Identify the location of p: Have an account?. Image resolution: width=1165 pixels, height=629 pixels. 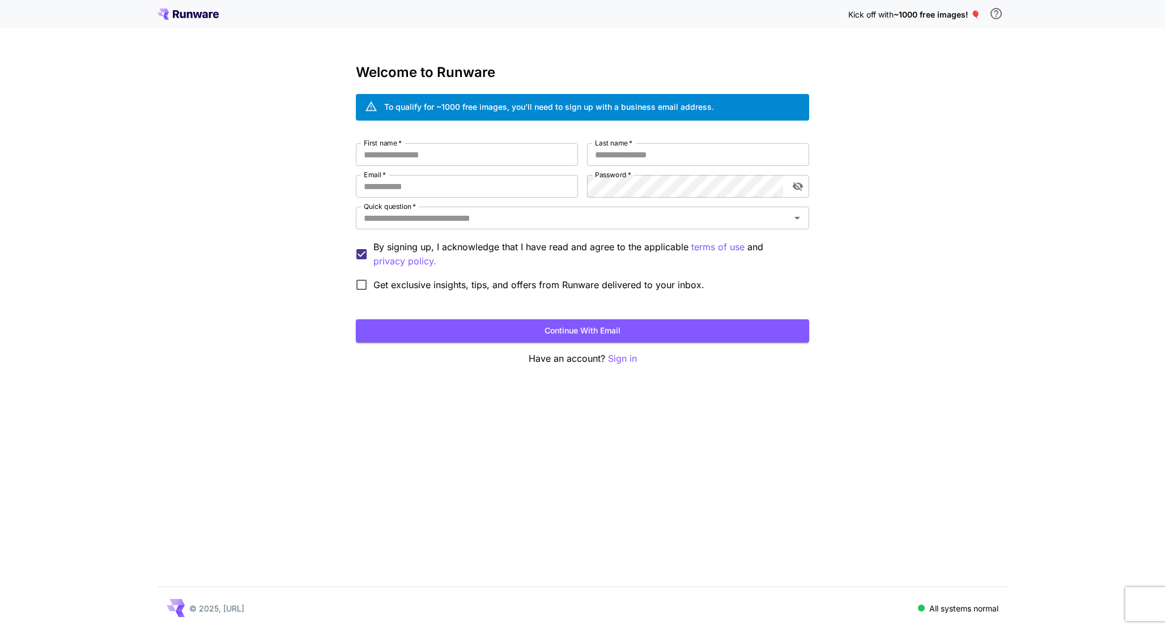
(582, 359).